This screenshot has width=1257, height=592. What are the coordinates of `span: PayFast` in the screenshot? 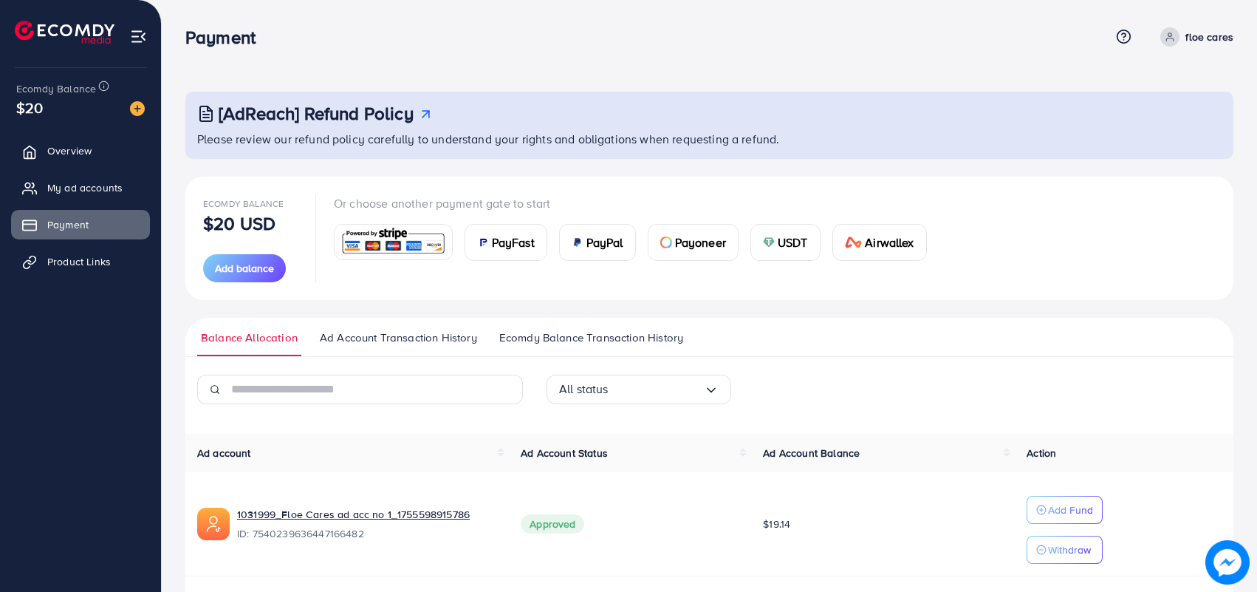 It's located at (513, 242).